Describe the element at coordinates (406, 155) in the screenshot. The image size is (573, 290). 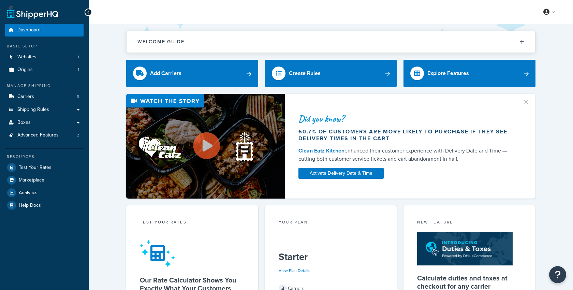
I see `div: enhanced their customer experience with Delivery Date and Time — cutting both customer service ti...` at that location.